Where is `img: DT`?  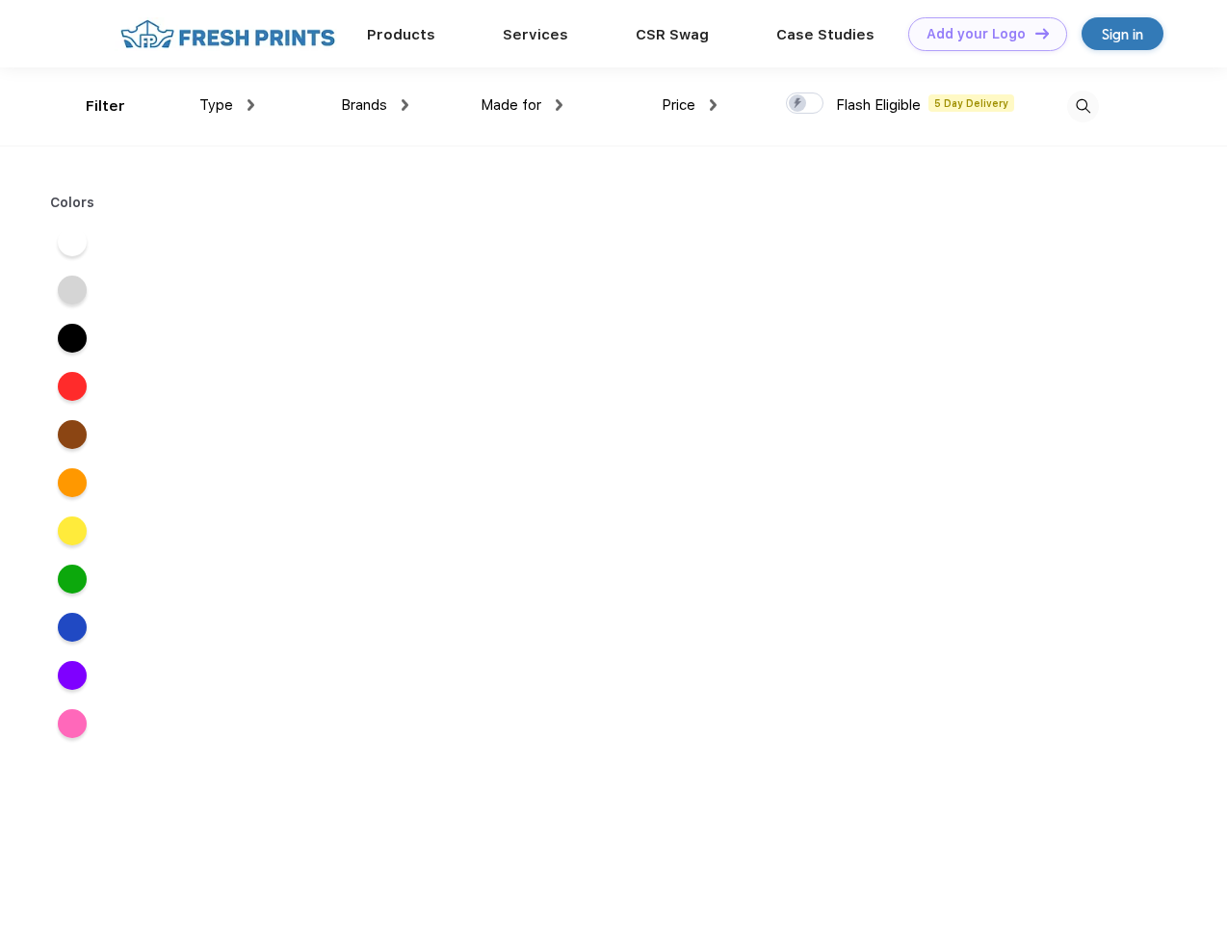 img: DT is located at coordinates (1042, 33).